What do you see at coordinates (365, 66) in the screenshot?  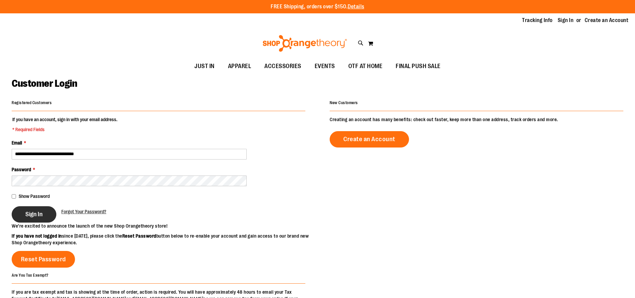 I see `a: OTF AT HOME` at bounding box center [365, 66].